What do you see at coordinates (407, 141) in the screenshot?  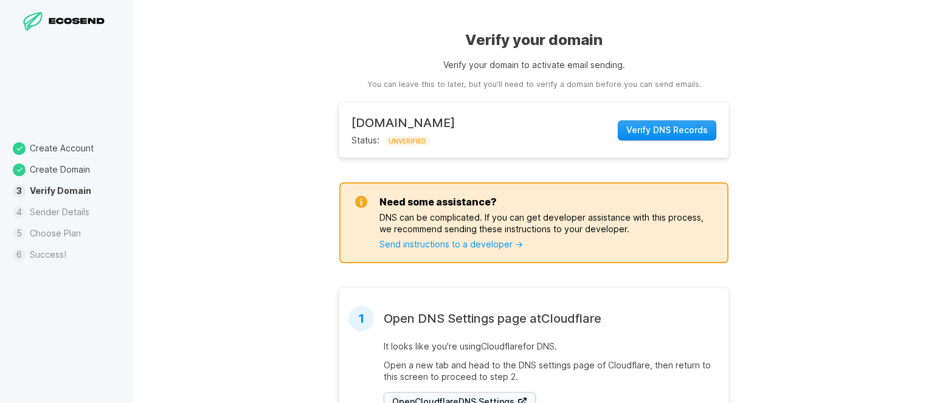 I see `span: UNVERIFIED` at bounding box center [407, 141].